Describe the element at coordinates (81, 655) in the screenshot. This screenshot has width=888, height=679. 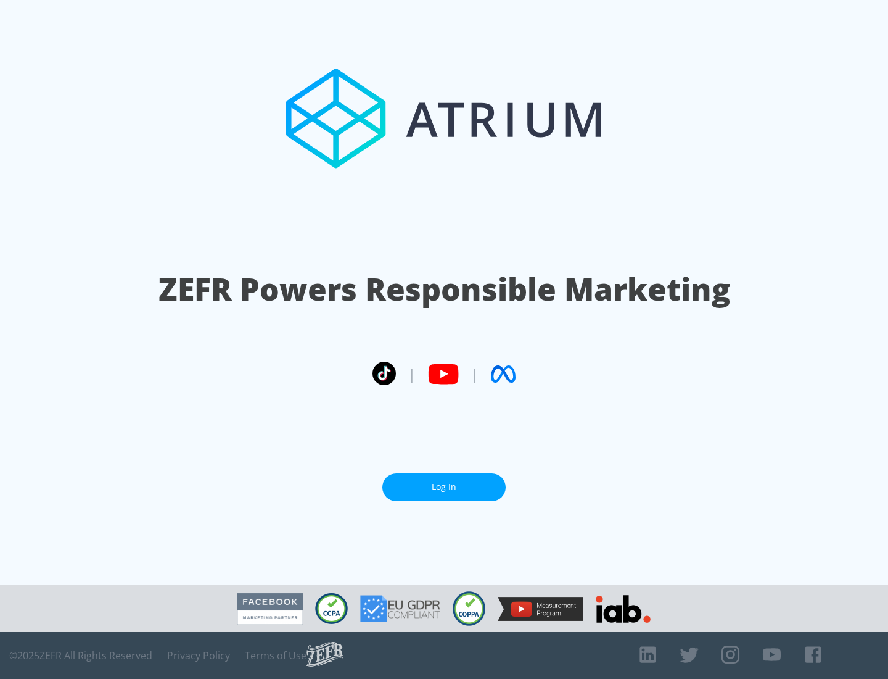
I see `span: © 2025 ZEFR All Rights Reserved` at that location.